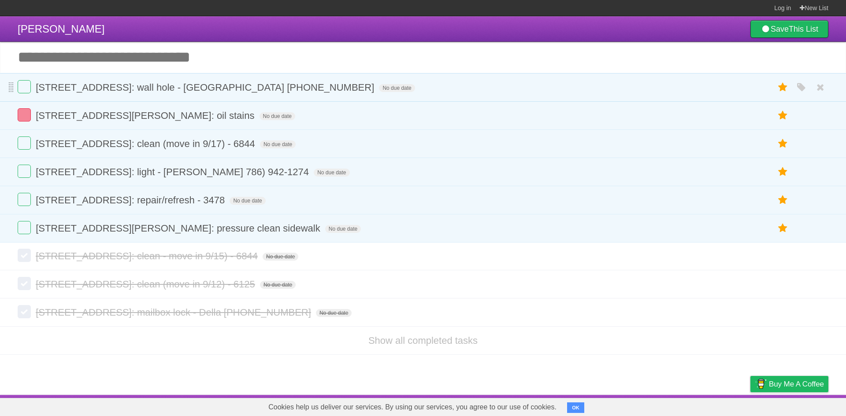  What do you see at coordinates (750, 406) in the screenshot?
I see `a: Privacy` at bounding box center [750, 406].